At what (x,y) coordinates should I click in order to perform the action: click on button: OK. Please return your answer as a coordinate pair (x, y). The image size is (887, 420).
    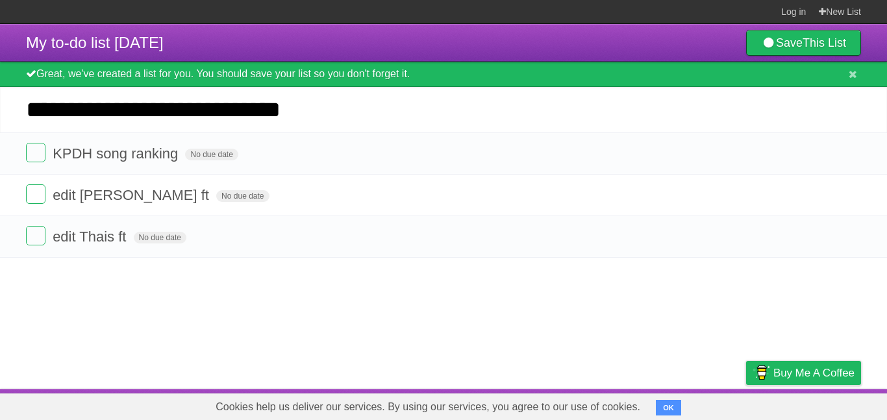
    Looking at the image, I should click on (668, 408).